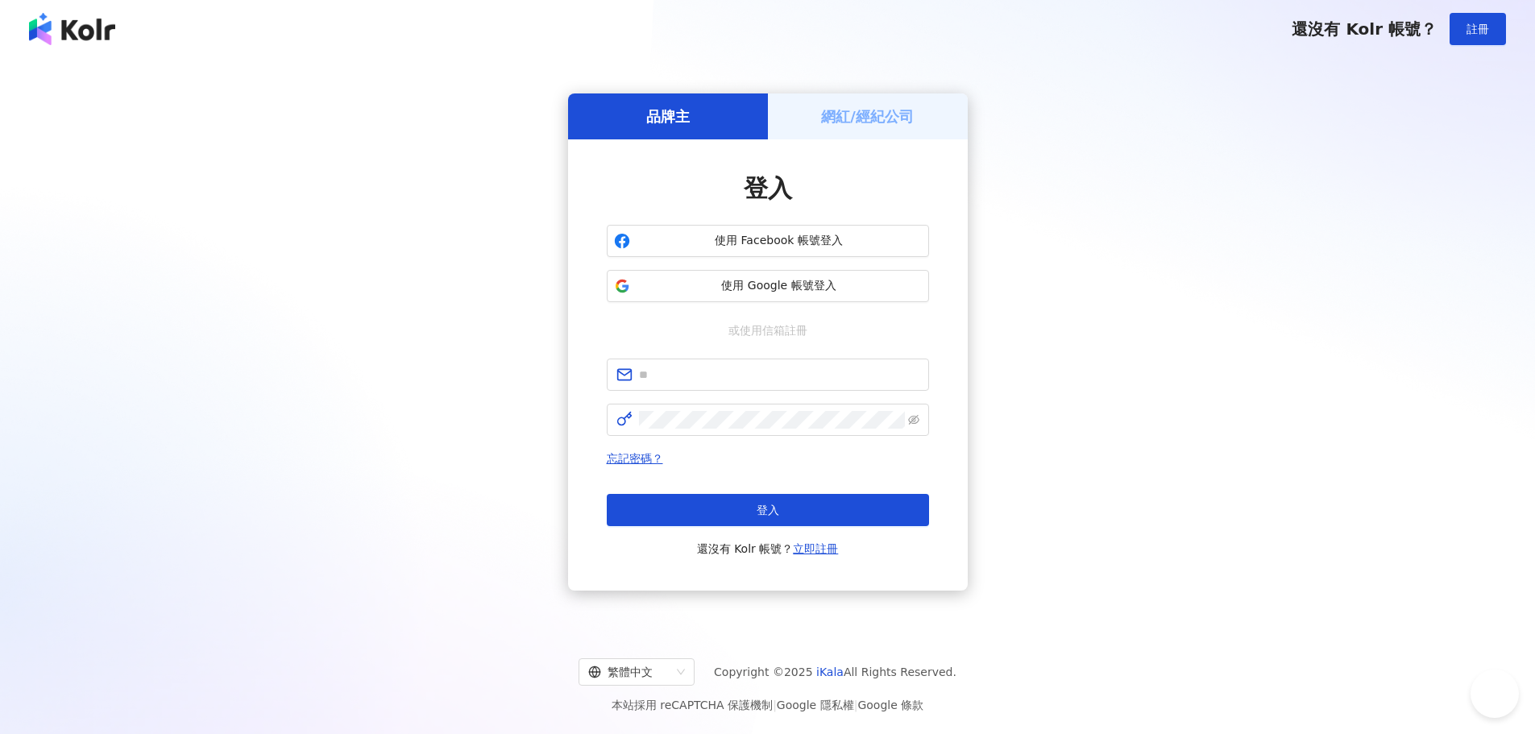  Describe the element at coordinates (914, 420) in the screenshot. I see `span: eye-invisible` at that location.